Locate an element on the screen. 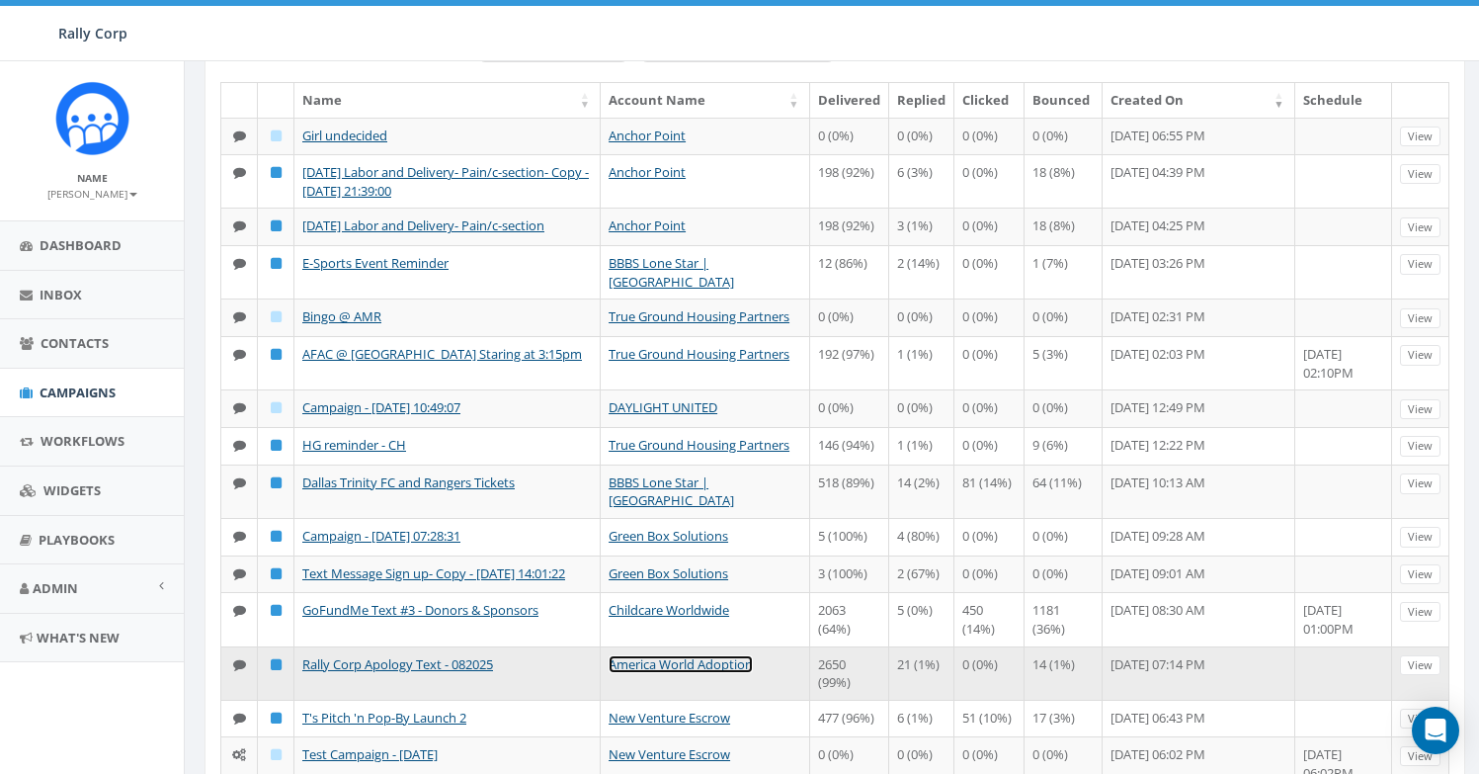  td: 2 (14%) is located at coordinates (922, 272).